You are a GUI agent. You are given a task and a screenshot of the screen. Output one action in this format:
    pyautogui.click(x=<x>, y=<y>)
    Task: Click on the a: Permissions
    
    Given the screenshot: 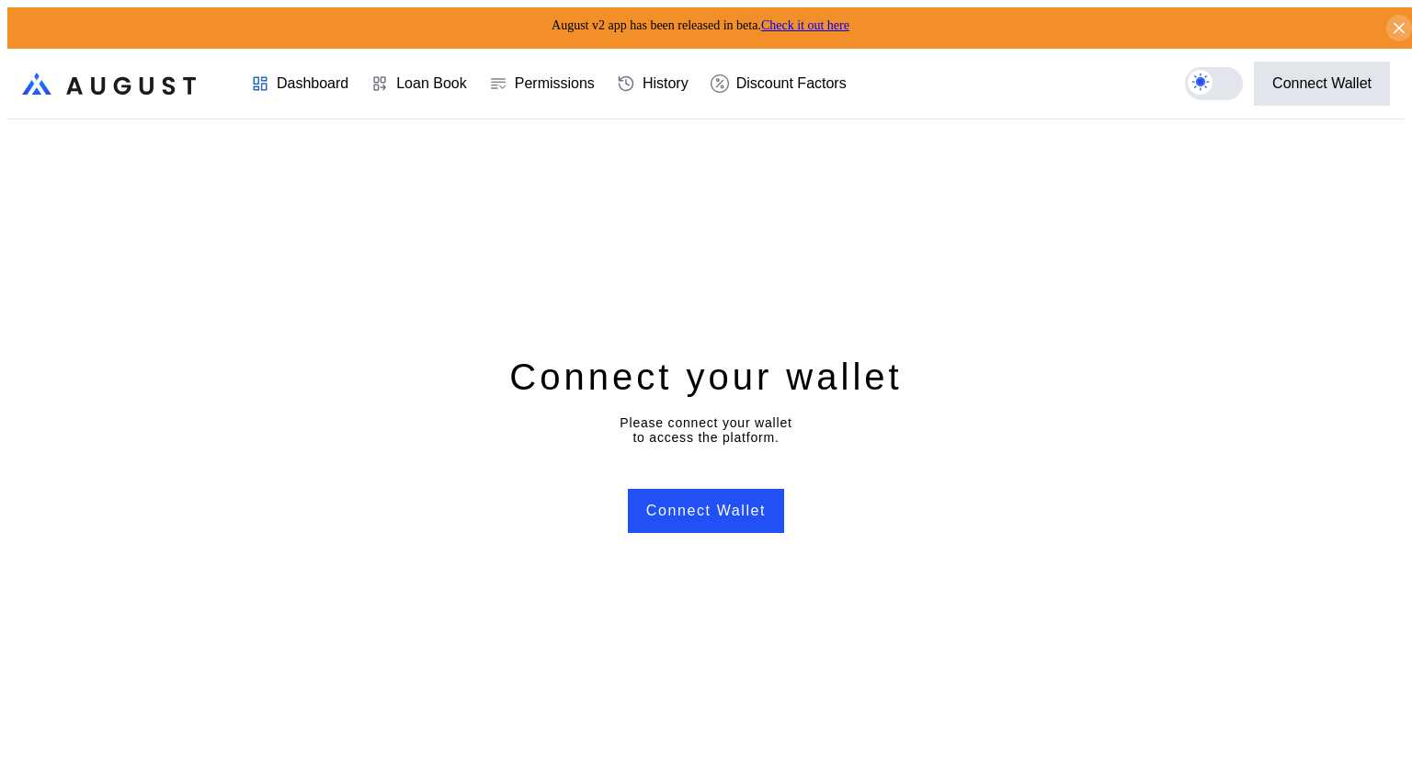 What is the action you would take?
    pyautogui.click(x=541, y=84)
    